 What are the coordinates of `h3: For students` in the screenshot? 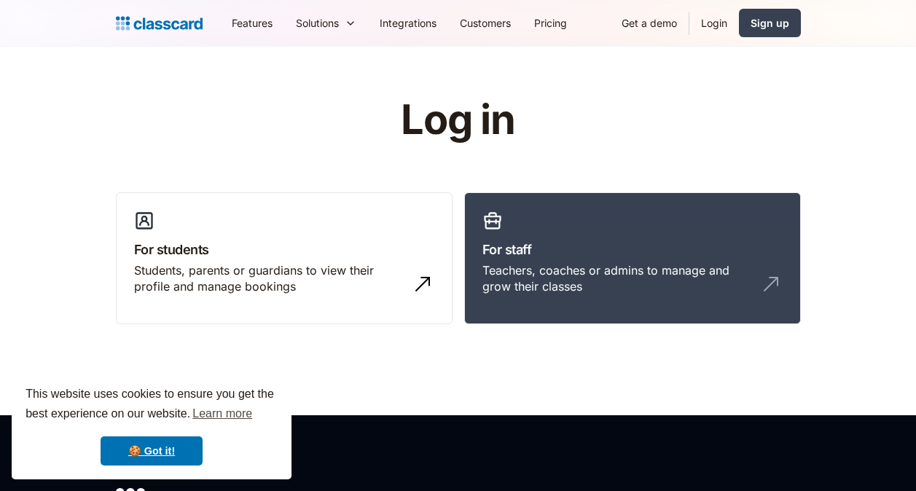 It's located at (284, 249).